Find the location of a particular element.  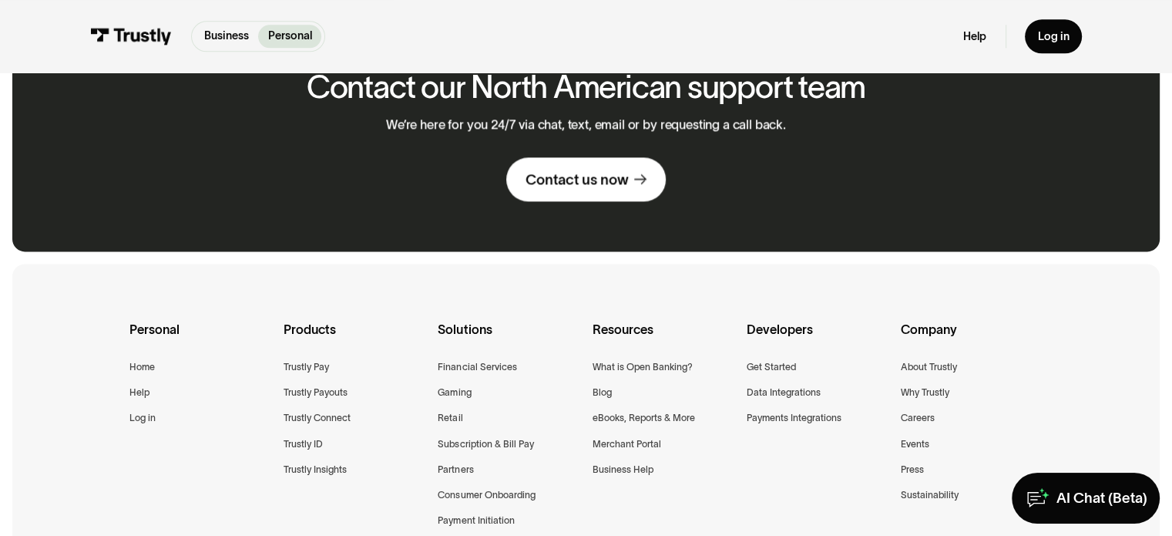

p: Business is located at coordinates (227, 35).